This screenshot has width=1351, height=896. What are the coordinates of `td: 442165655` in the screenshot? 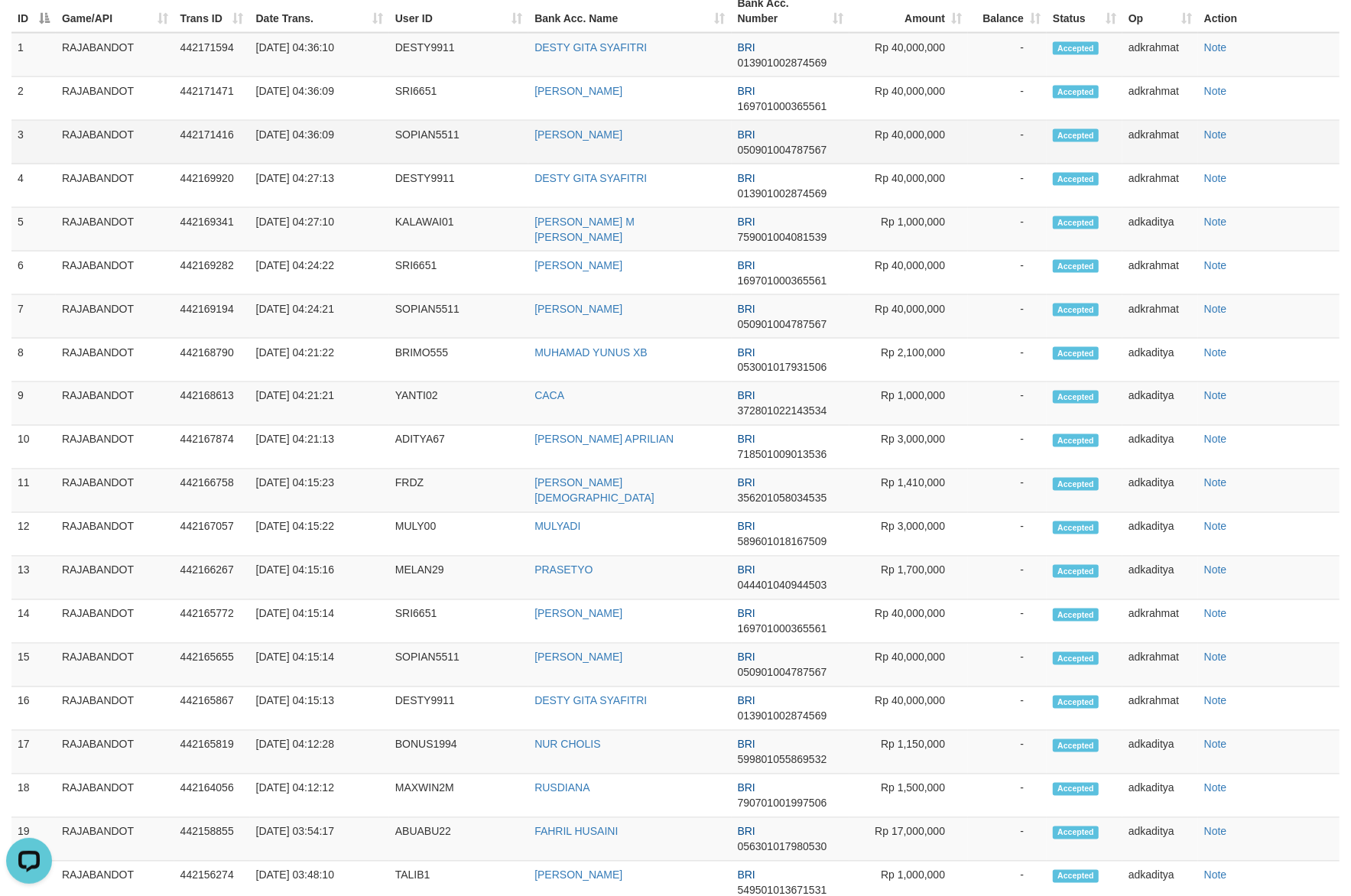 It's located at (211, 665).